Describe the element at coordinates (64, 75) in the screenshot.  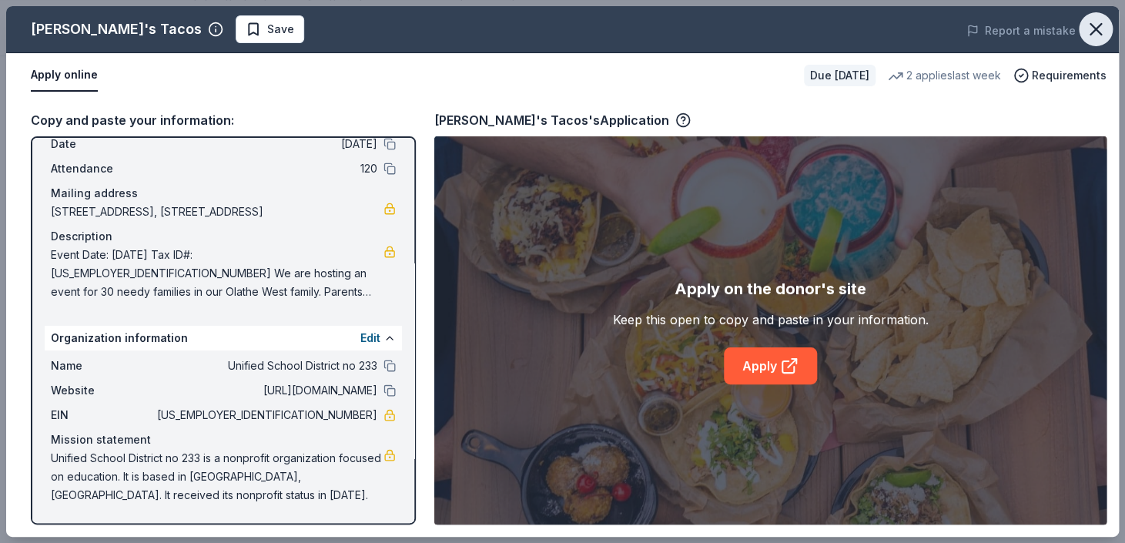
I see `button: Apply online` at that location.